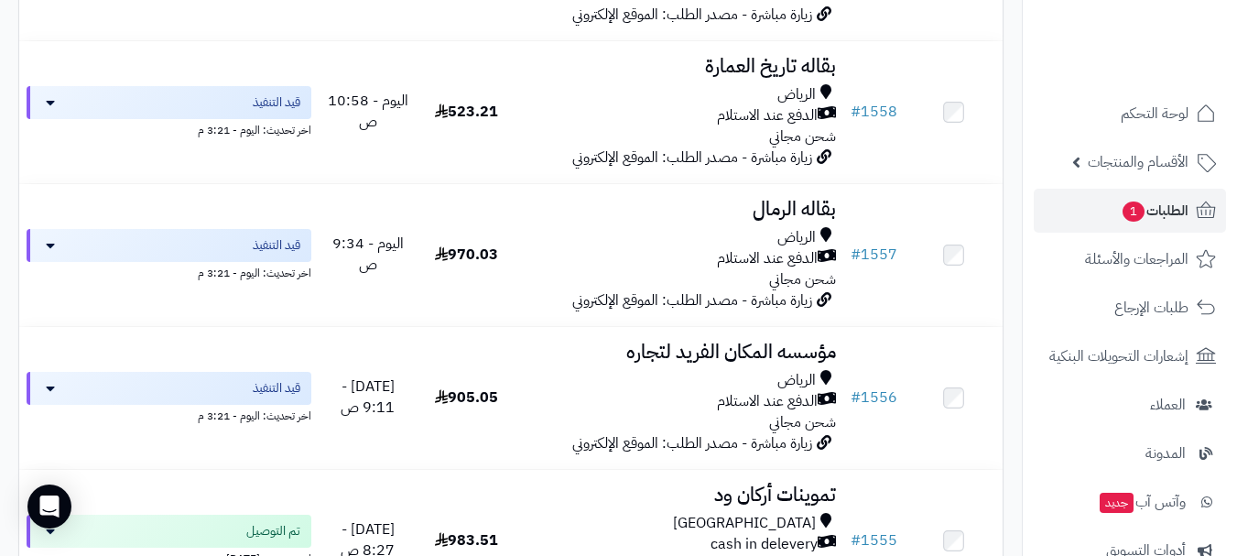  What do you see at coordinates (764, 544) in the screenshot?
I see `span: cash in delevery` at bounding box center [764, 544].